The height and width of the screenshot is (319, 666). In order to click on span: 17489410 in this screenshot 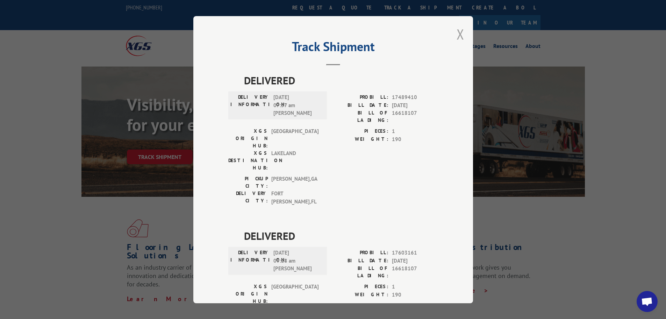, I will do `click(415, 97)`.